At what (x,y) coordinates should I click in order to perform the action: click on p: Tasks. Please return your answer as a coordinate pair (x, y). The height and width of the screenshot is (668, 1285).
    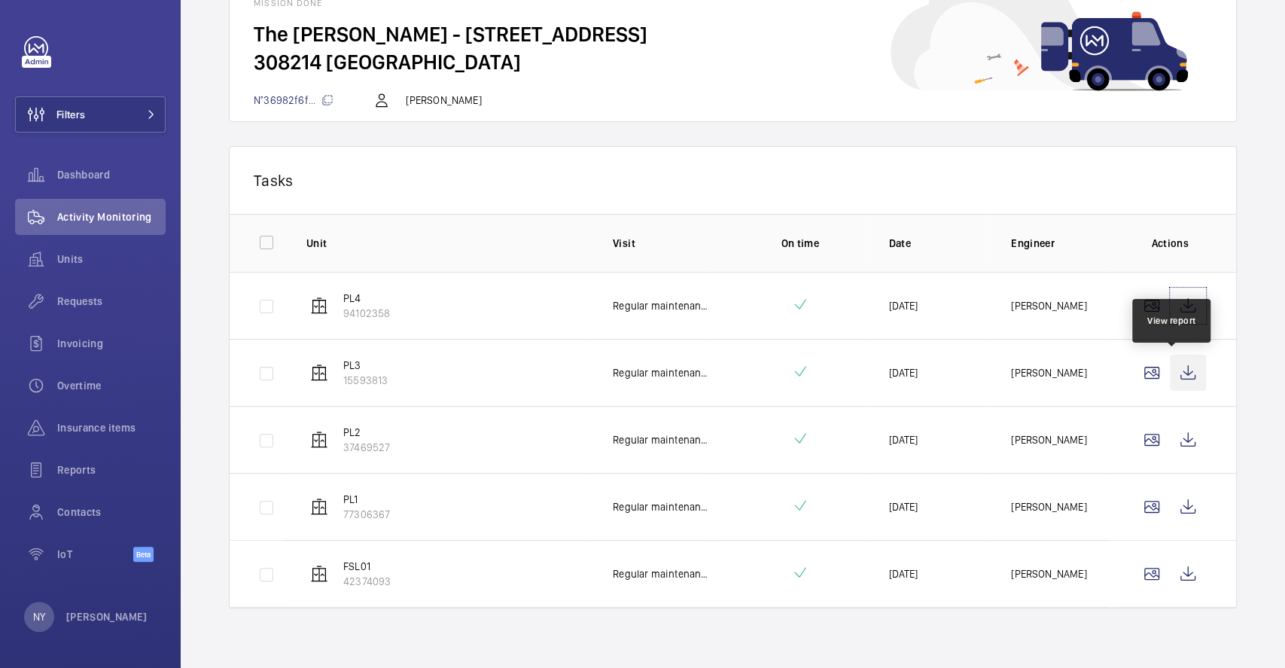
    Looking at the image, I should click on (733, 180).